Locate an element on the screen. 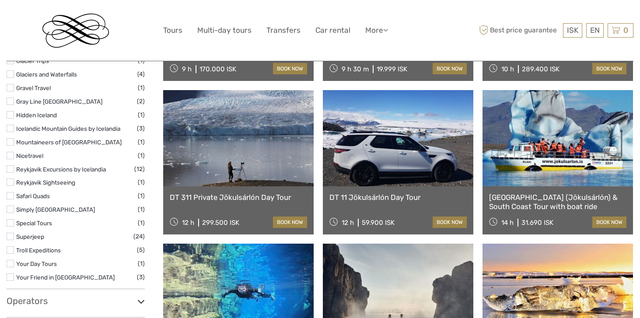 Image resolution: width=640 pixels, height=318 pixels. a: Reykjavik Sightseeing is located at coordinates (46, 183).